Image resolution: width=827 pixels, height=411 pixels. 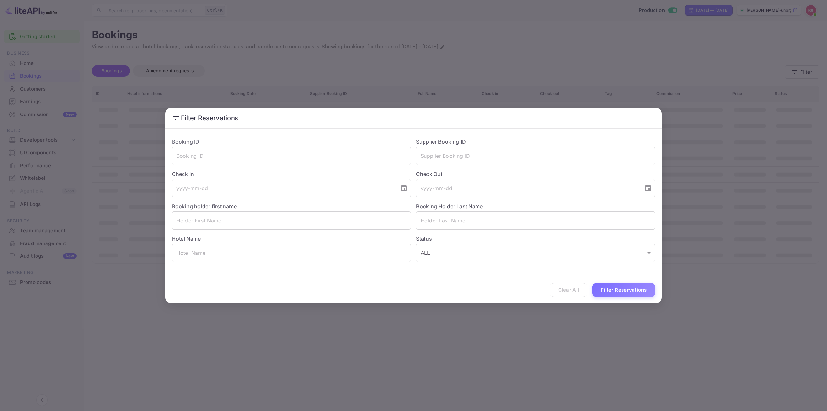 What do you see at coordinates (204, 206) in the screenshot?
I see `label: Booking holder first name` at bounding box center [204, 206].